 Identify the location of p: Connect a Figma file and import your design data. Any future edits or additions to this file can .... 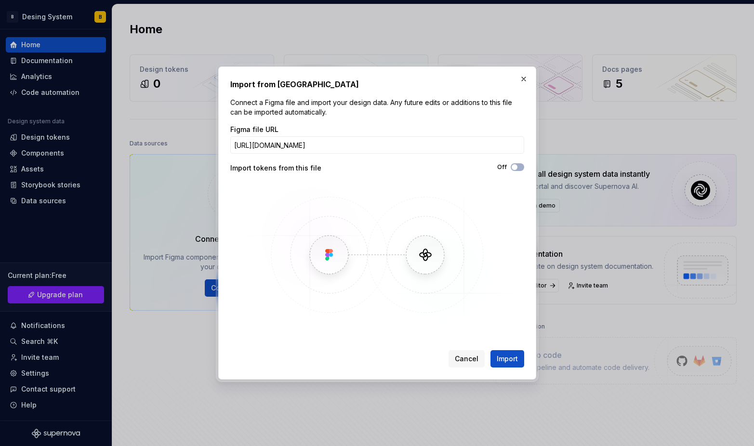
(377, 107).